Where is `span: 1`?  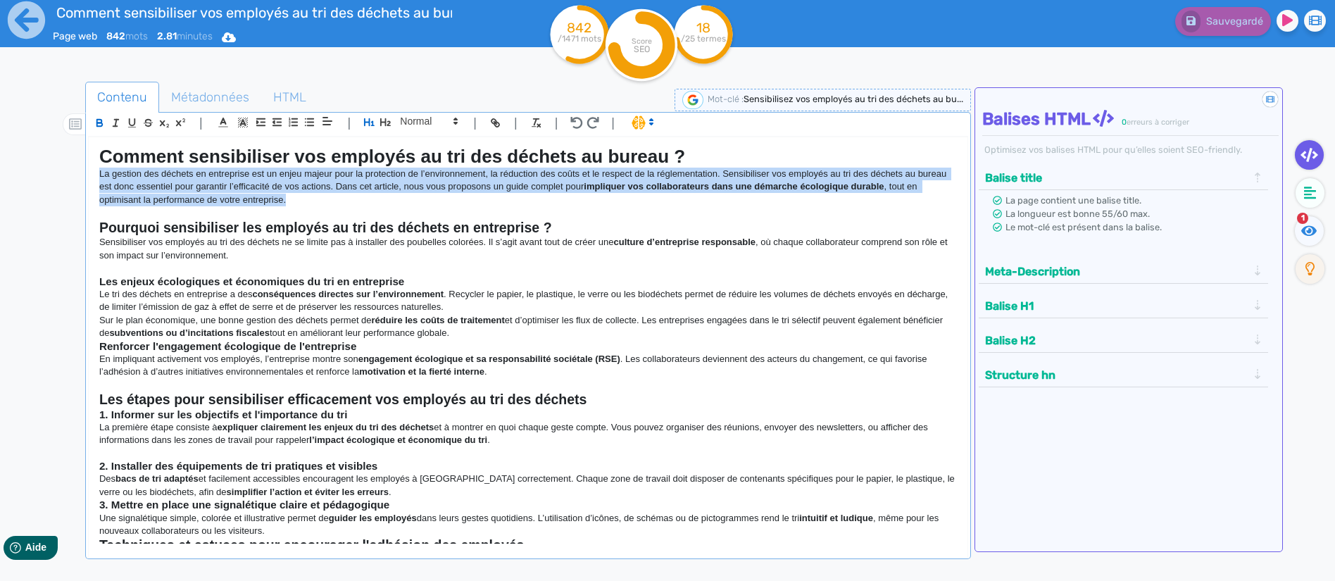
span: 1 is located at coordinates (1302, 218).